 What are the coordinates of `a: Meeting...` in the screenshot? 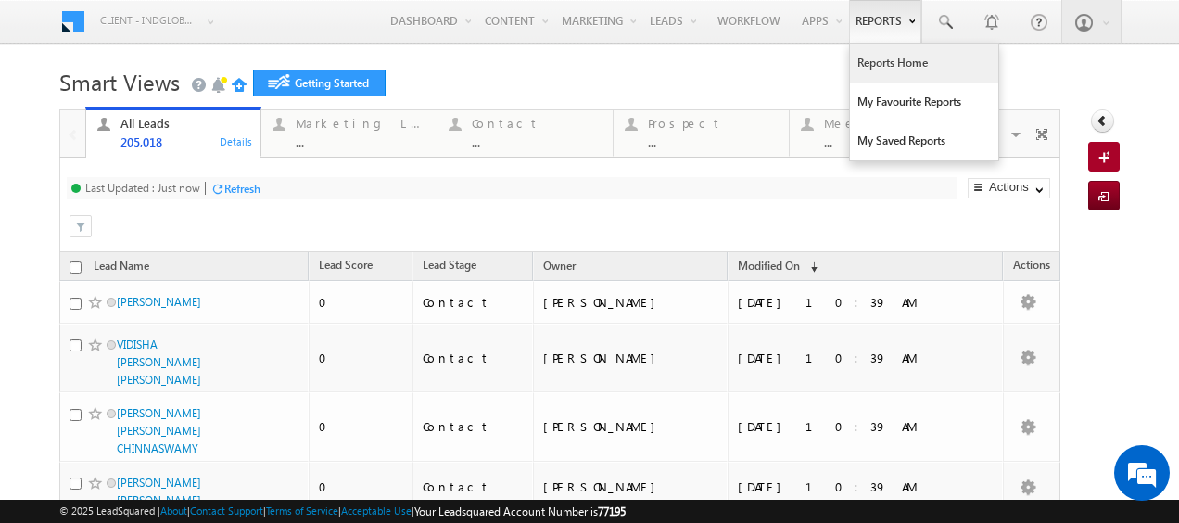 It's located at (877, 133).